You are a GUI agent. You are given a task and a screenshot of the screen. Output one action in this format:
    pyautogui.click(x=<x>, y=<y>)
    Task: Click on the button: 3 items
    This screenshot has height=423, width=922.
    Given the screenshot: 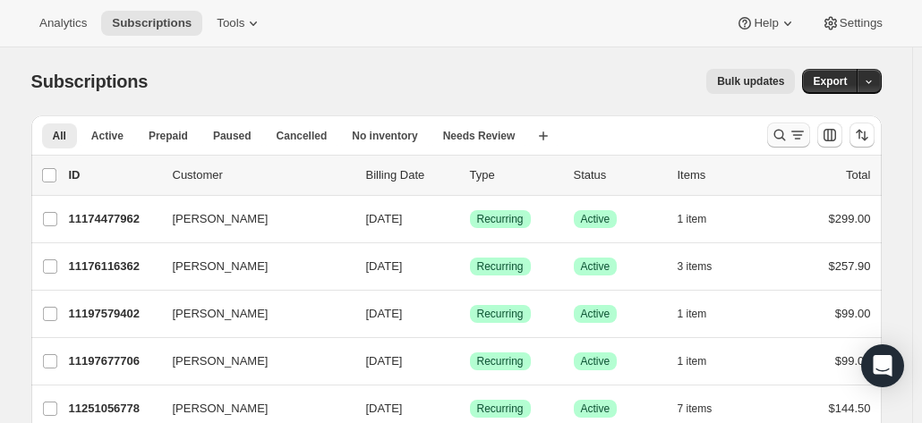 What is the action you would take?
    pyautogui.click(x=704, y=267)
    